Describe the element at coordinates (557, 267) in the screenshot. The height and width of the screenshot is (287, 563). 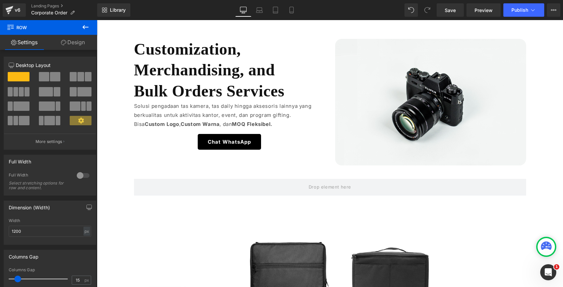
I see `span: 1` at that location.